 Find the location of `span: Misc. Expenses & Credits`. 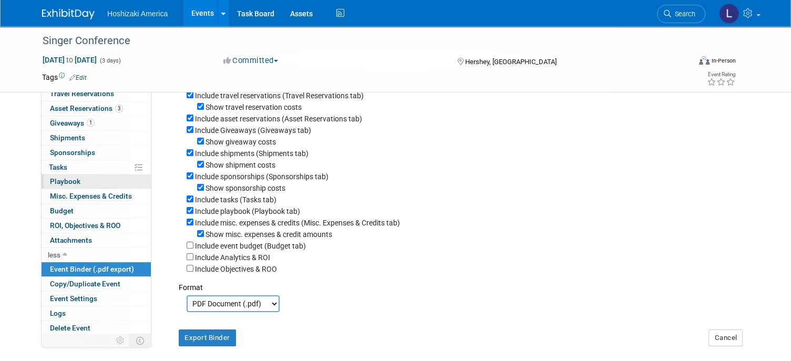

span: Misc. Expenses & Credits is located at coordinates (91, 196).